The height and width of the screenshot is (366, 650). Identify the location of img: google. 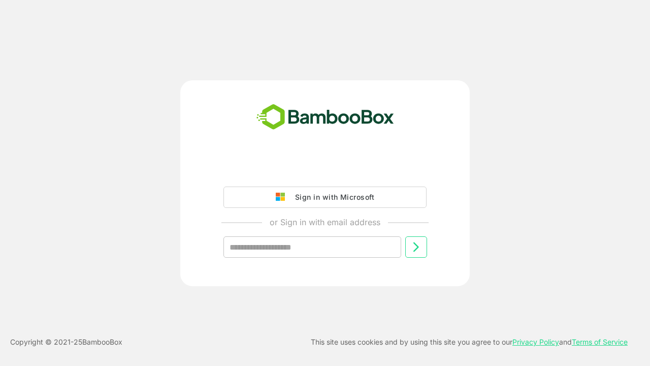
(283, 197).